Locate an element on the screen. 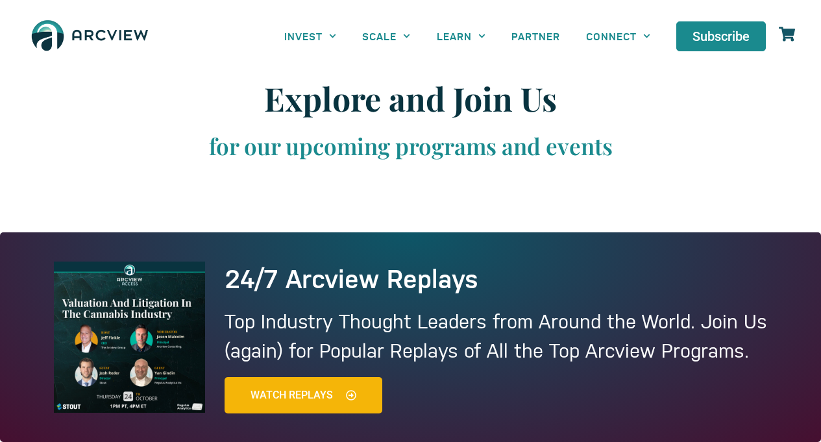 This screenshot has height=442, width=821. a: SCALE is located at coordinates (386, 36).